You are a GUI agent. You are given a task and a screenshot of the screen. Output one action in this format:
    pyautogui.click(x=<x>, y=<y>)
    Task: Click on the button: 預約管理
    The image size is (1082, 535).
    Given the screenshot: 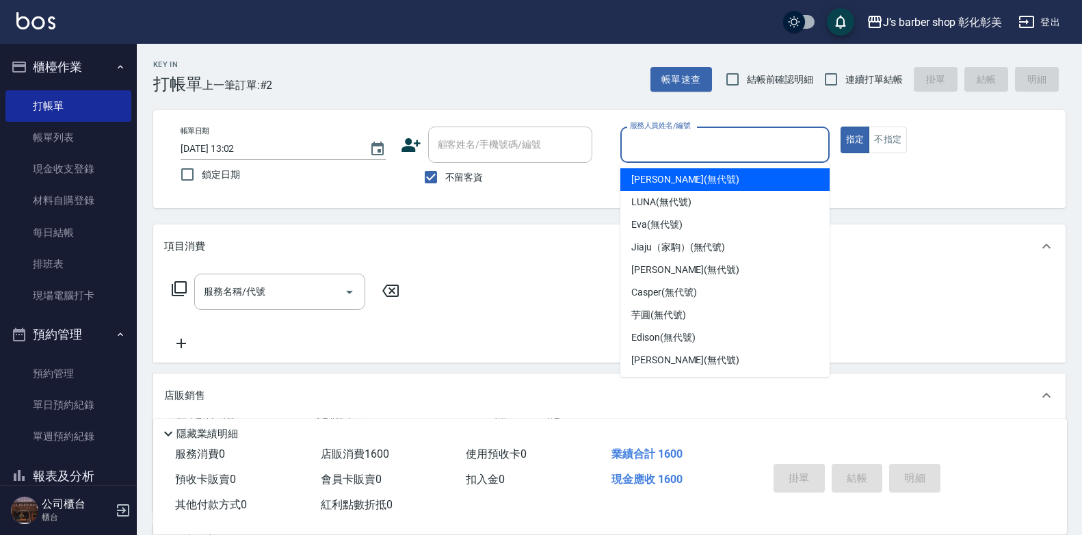 What is the action you would take?
    pyautogui.click(x=68, y=334)
    